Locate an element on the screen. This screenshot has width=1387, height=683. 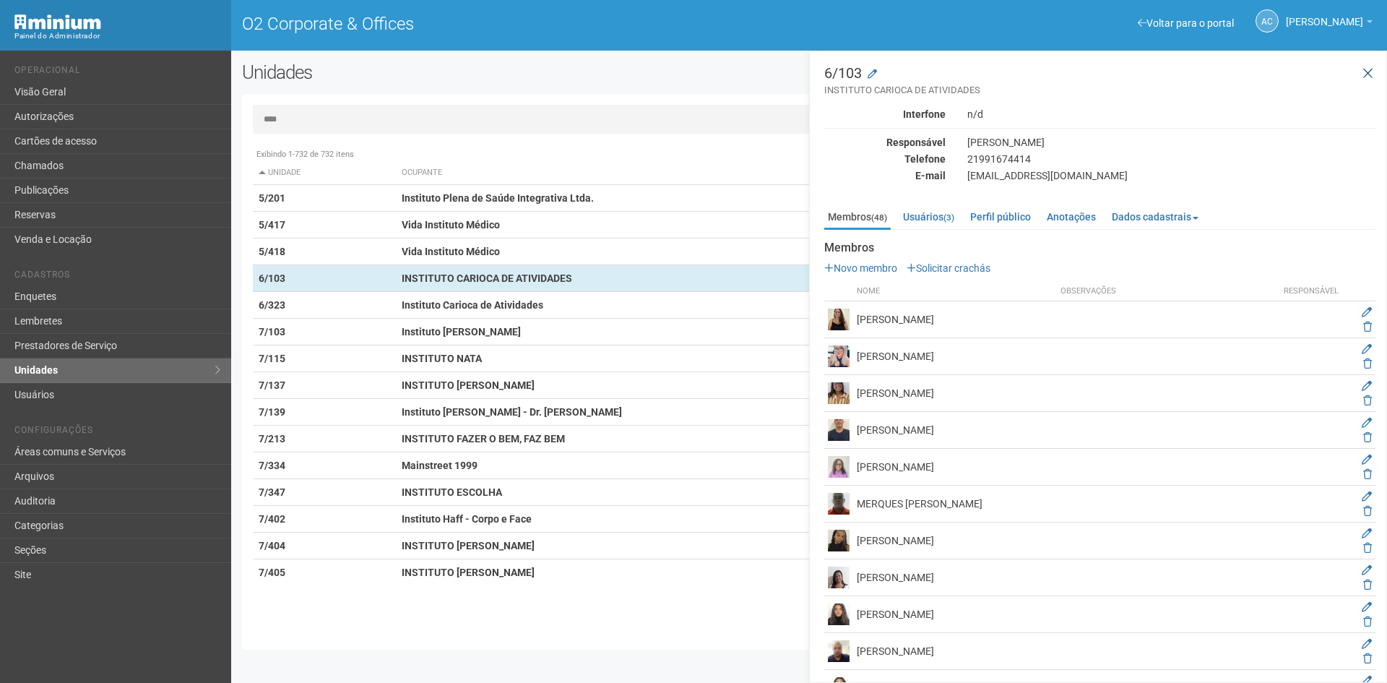
strong: 7/115 is located at coordinates (272, 358).